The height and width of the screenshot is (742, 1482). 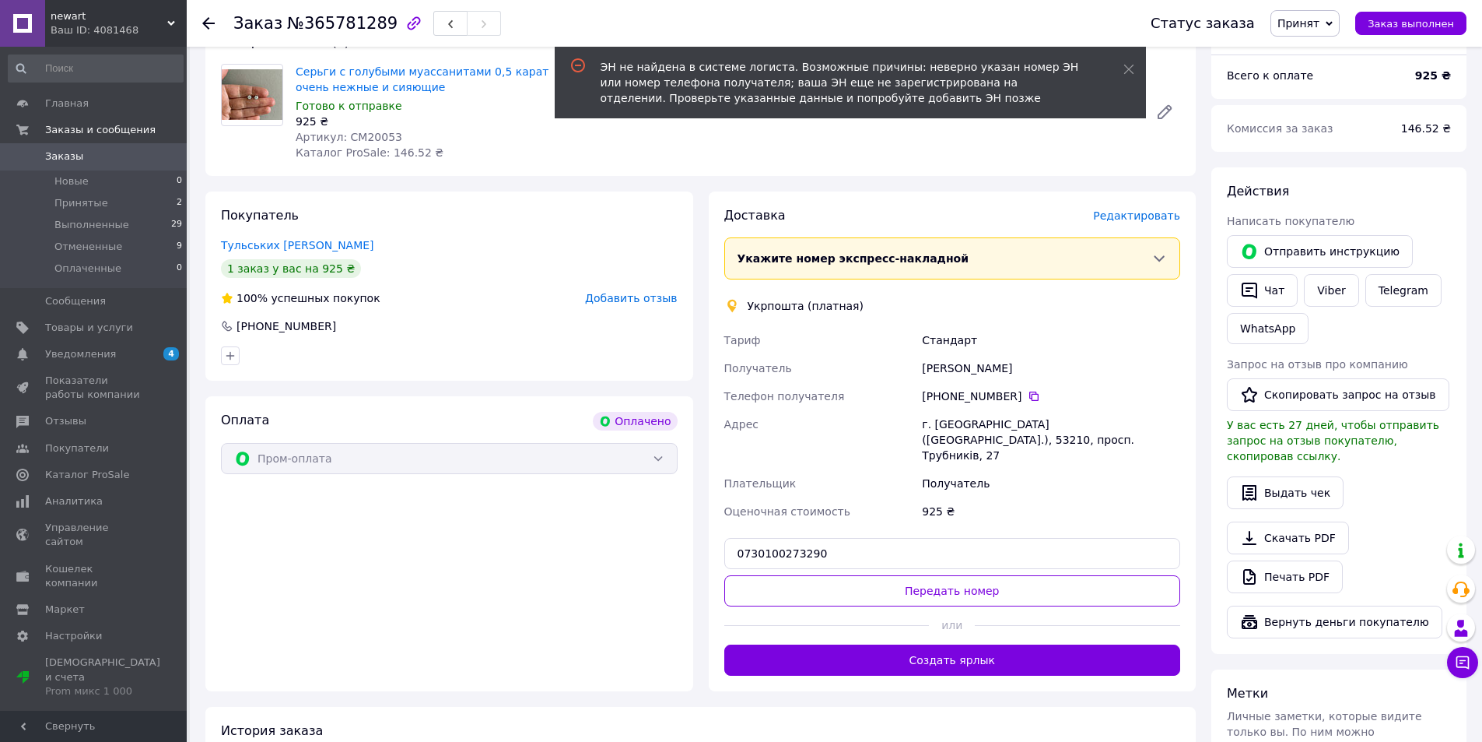 I want to click on span: или, so click(x=952, y=625).